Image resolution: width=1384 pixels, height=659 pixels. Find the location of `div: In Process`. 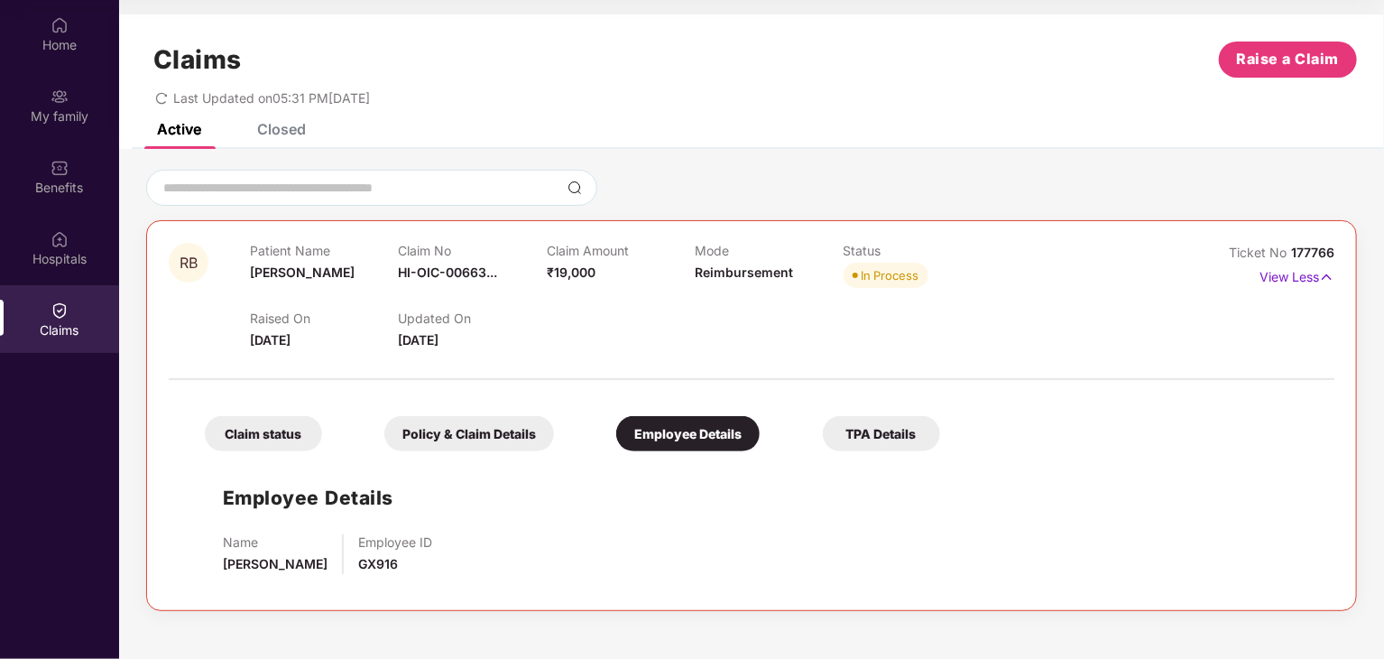

div: In Process is located at coordinates (891, 275).